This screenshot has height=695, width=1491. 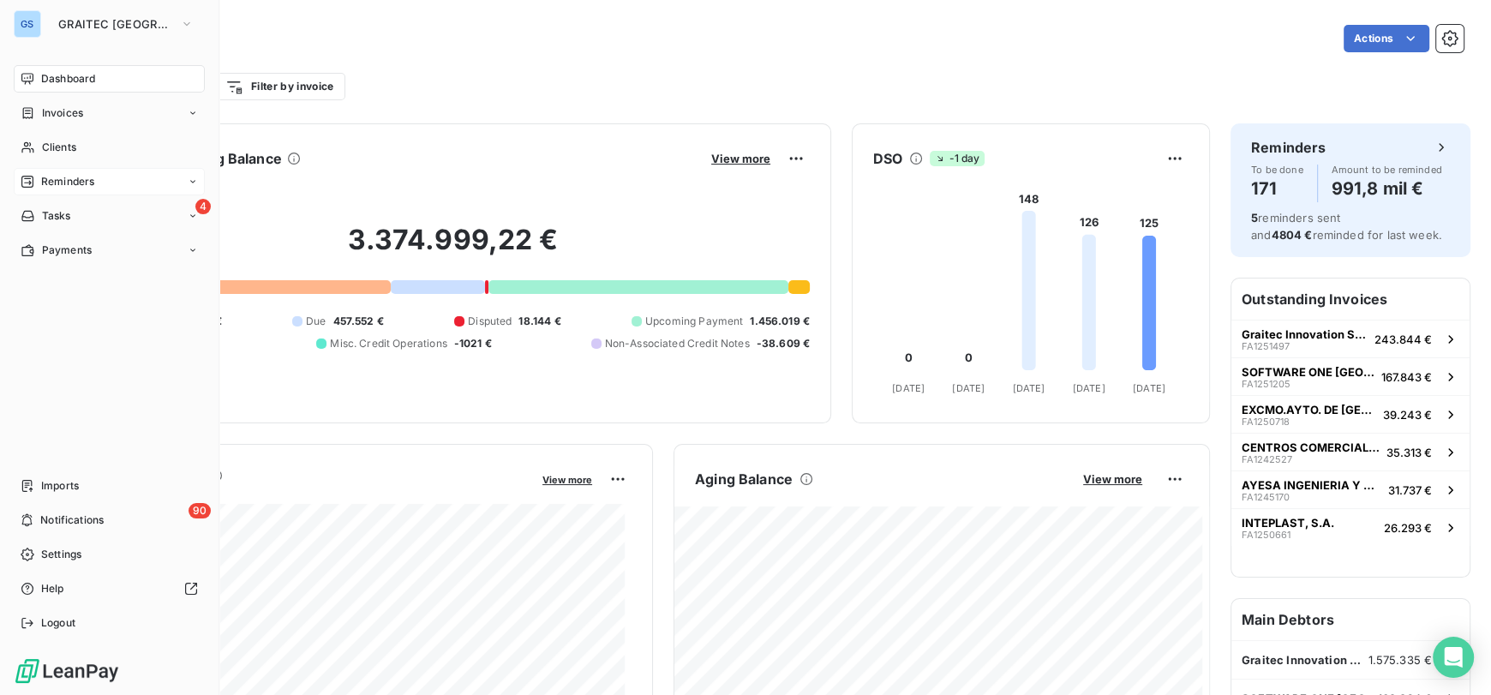 What do you see at coordinates (1351, 620) in the screenshot?
I see `h6: Main Debtors` at bounding box center [1351, 620].